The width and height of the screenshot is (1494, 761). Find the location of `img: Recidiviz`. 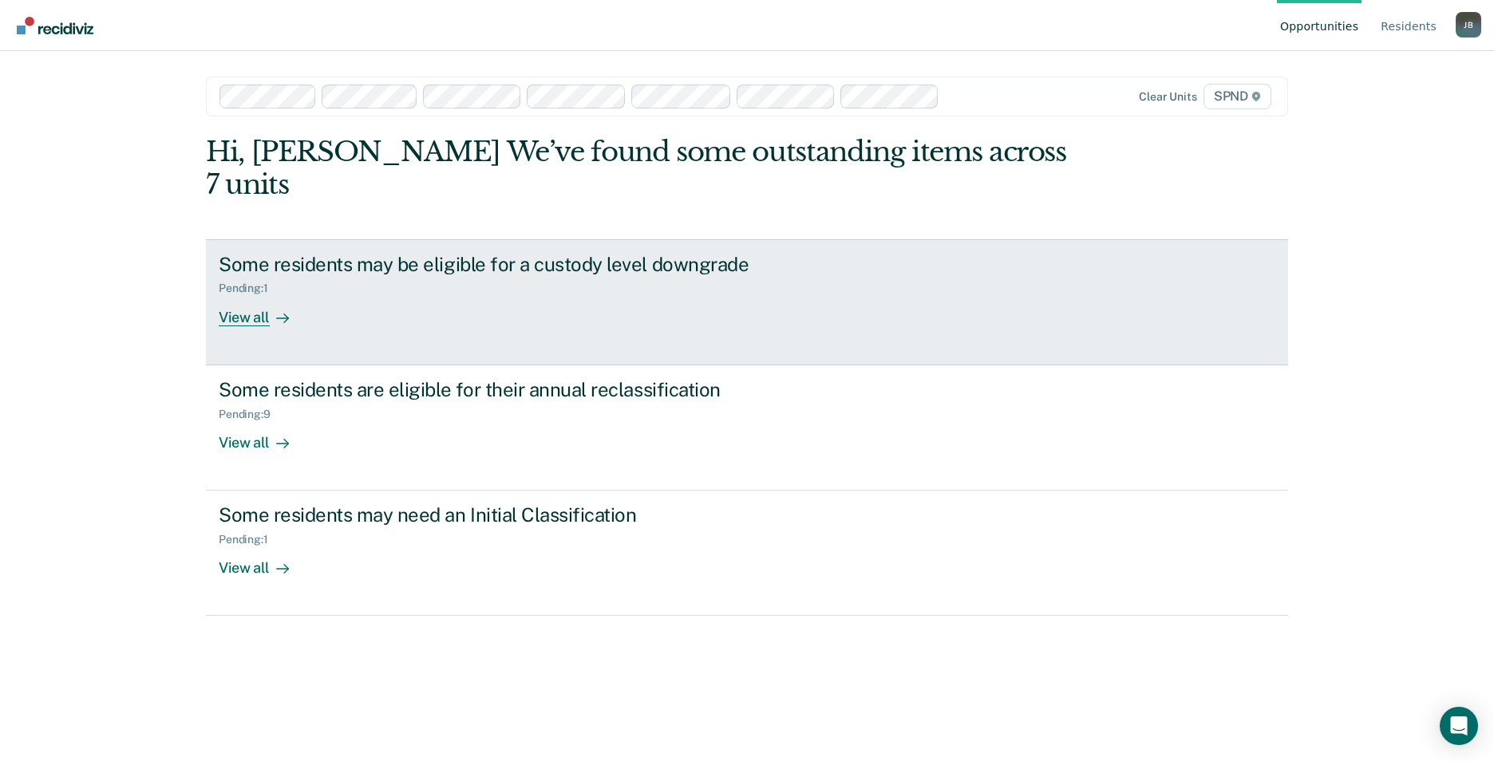

img: Recidiviz is located at coordinates (55, 26).